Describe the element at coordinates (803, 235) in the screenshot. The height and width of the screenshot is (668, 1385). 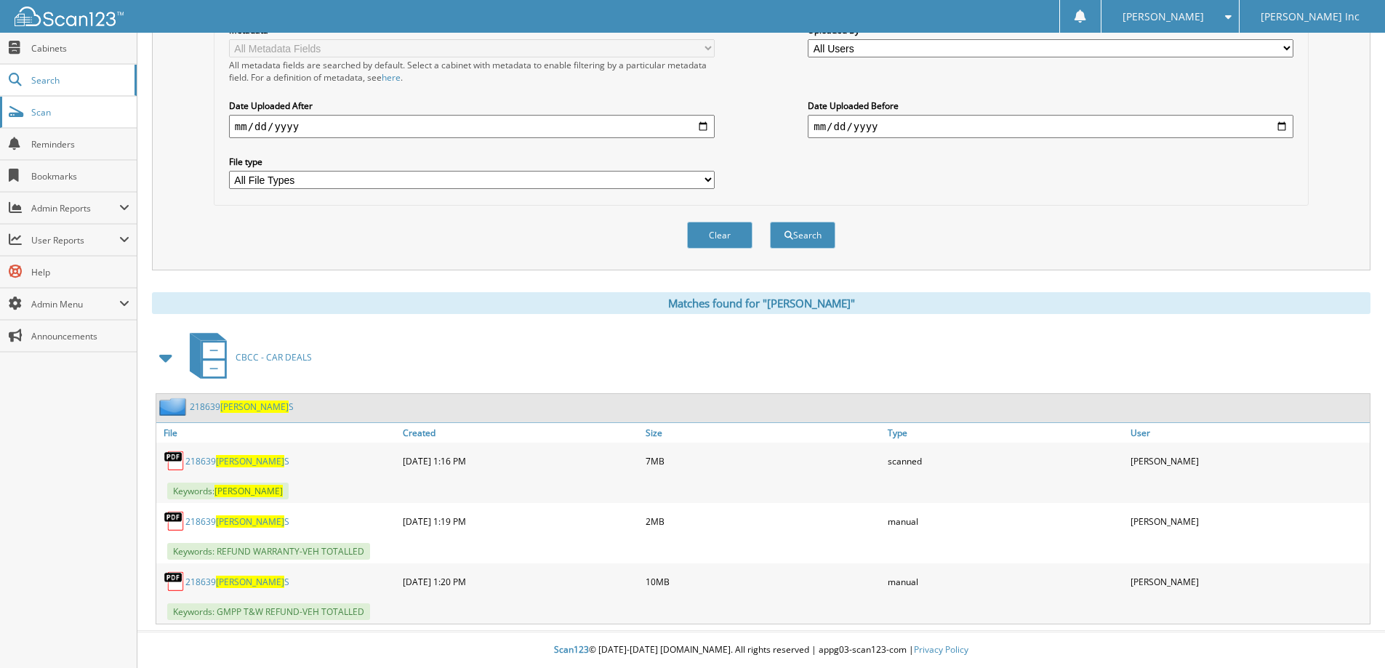
I see `button: Search` at that location.